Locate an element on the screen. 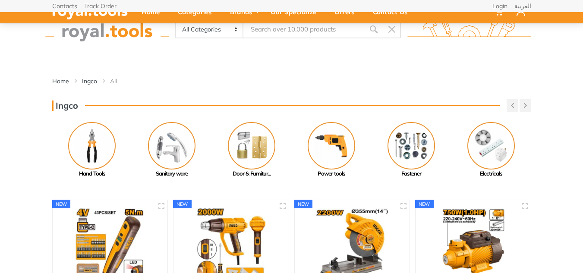  div: Hand Tools is located at coordinates (92, 174).